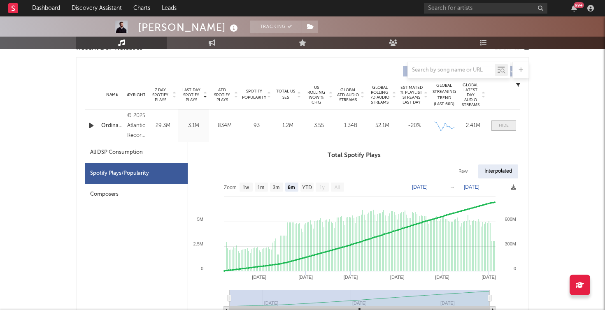 The image size is (605, 310). What do you see at coordinates (254, 95) in the screenshot?
I see `span: Spotify Popularity` at bounding box center [254, 95].